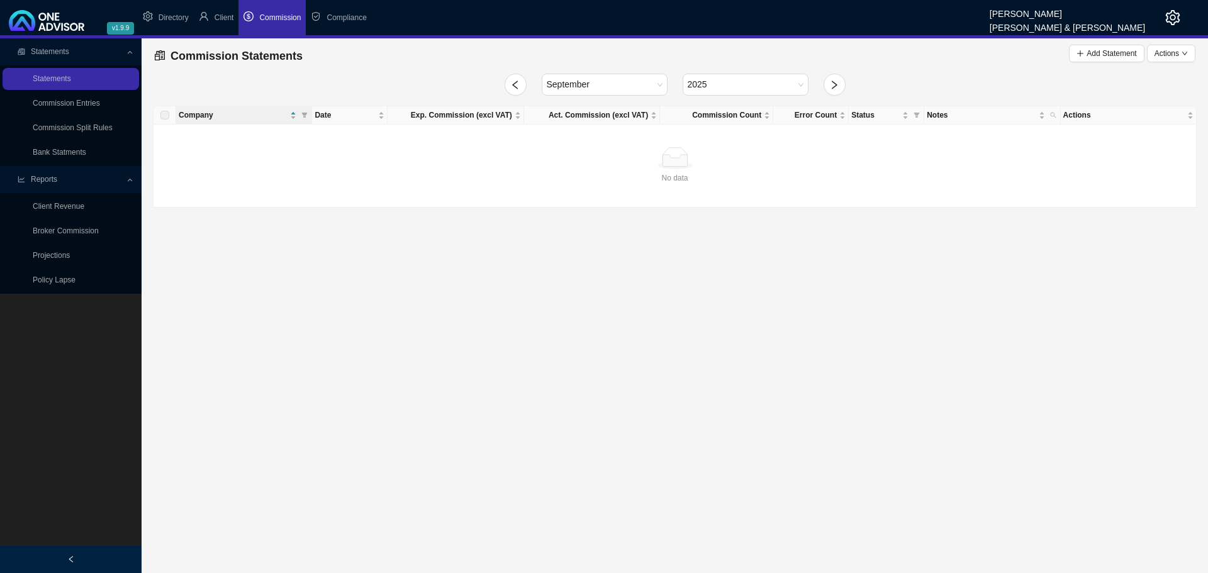  What do you see at coordinates (981, 115) in the screenshot?
I see `span: Notes` at bounding box center [981, 115].